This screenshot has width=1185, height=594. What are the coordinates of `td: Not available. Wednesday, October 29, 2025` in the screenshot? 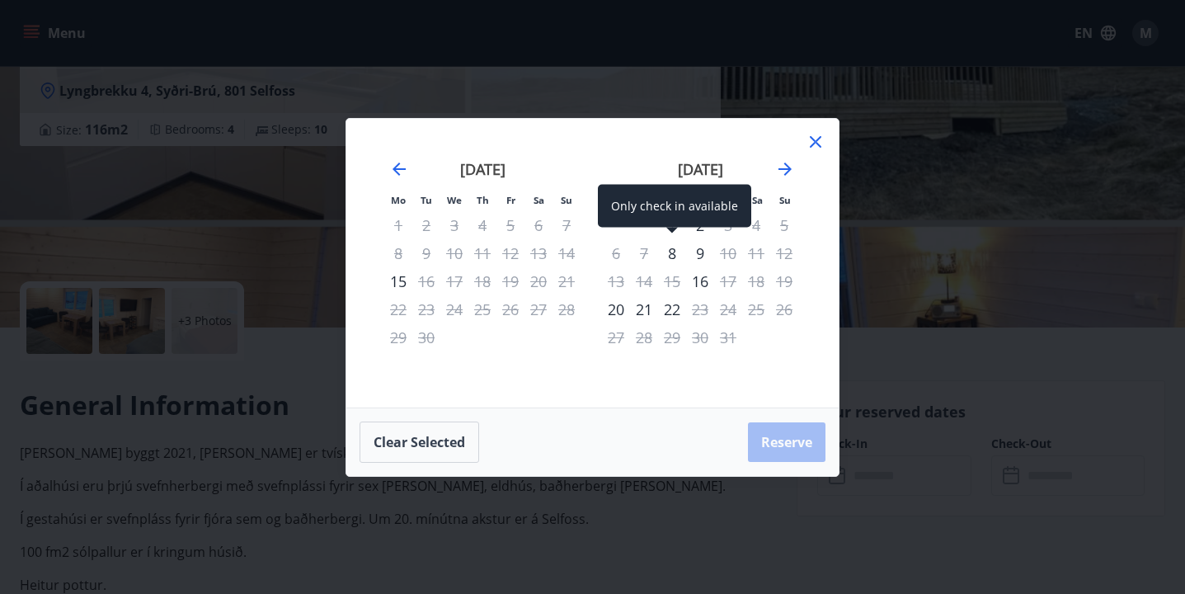 It's located at (672, 337).